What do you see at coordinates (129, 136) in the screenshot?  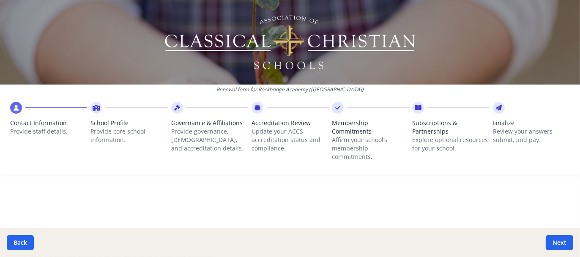 I see `p: Provide core school information.` at bounding box center [129, 136].